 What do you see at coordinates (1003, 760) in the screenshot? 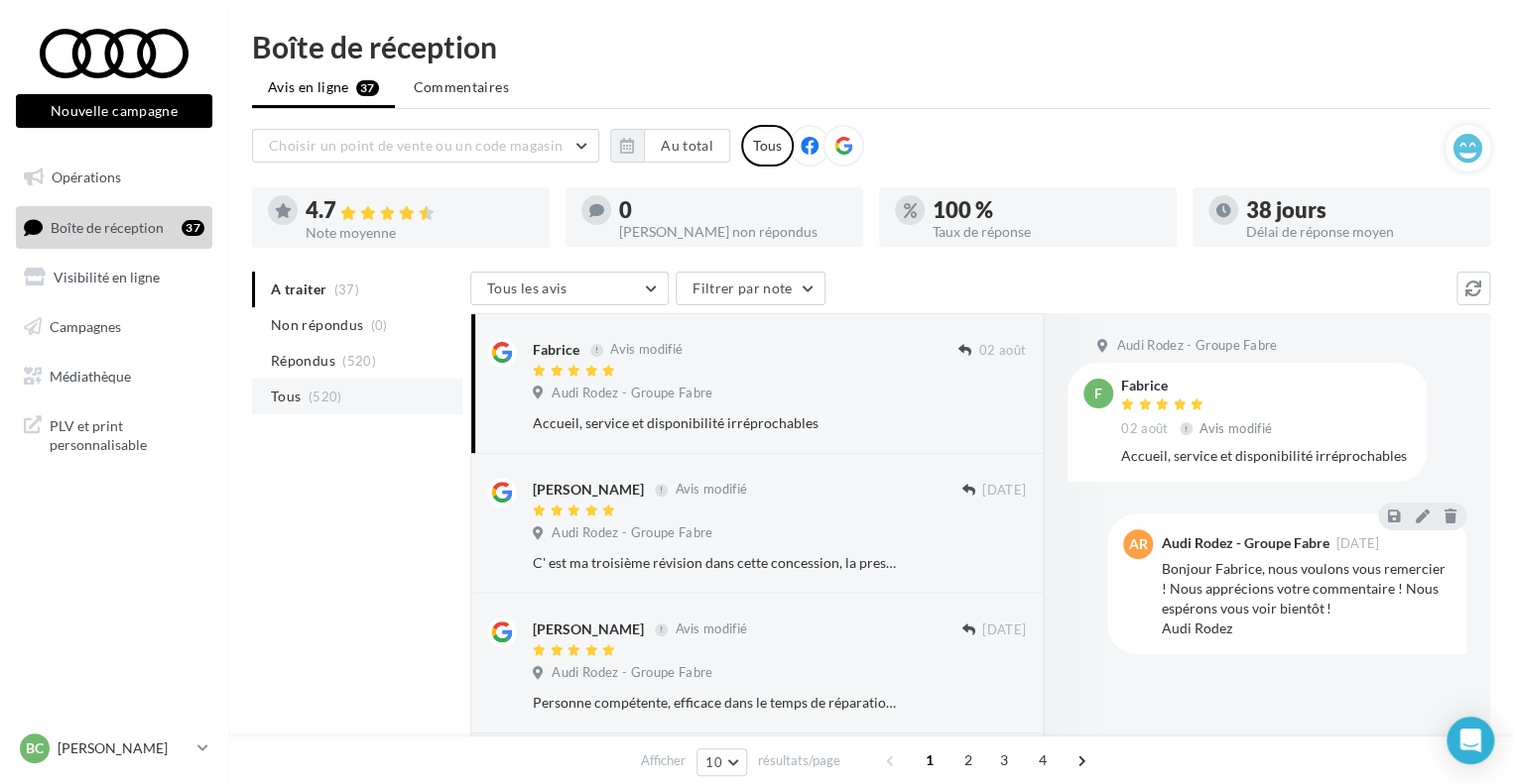
I see `span: 3` at bounding box center [1003, 760].